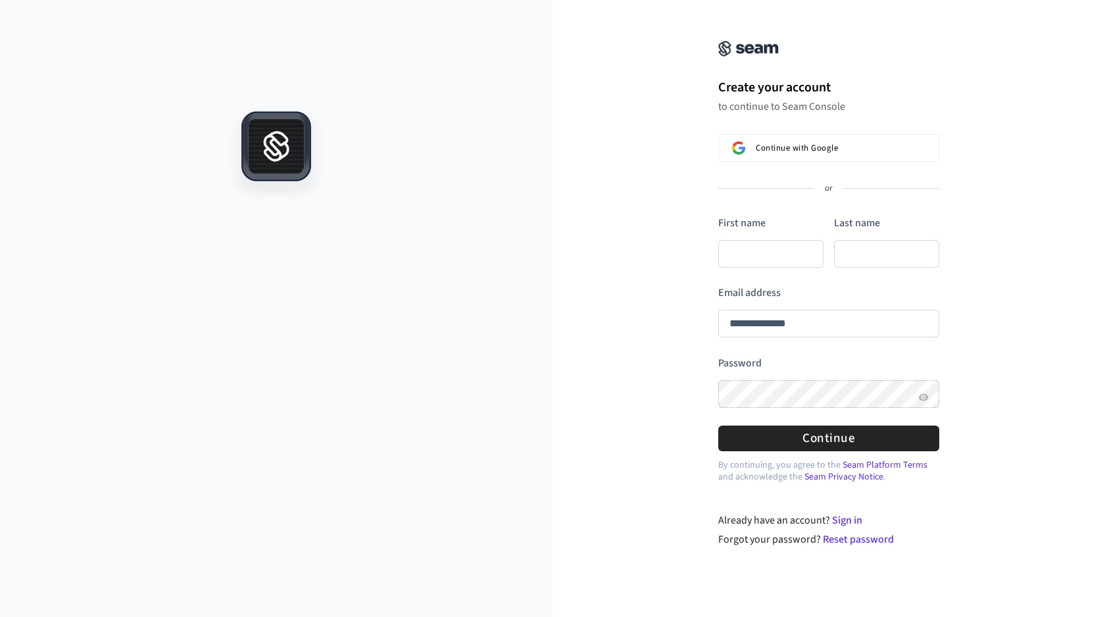 This screenshot has height=617, width=1105. Describe the element at coordinates (857, 223) in the screenshot. I see `label: Last name` at that location.